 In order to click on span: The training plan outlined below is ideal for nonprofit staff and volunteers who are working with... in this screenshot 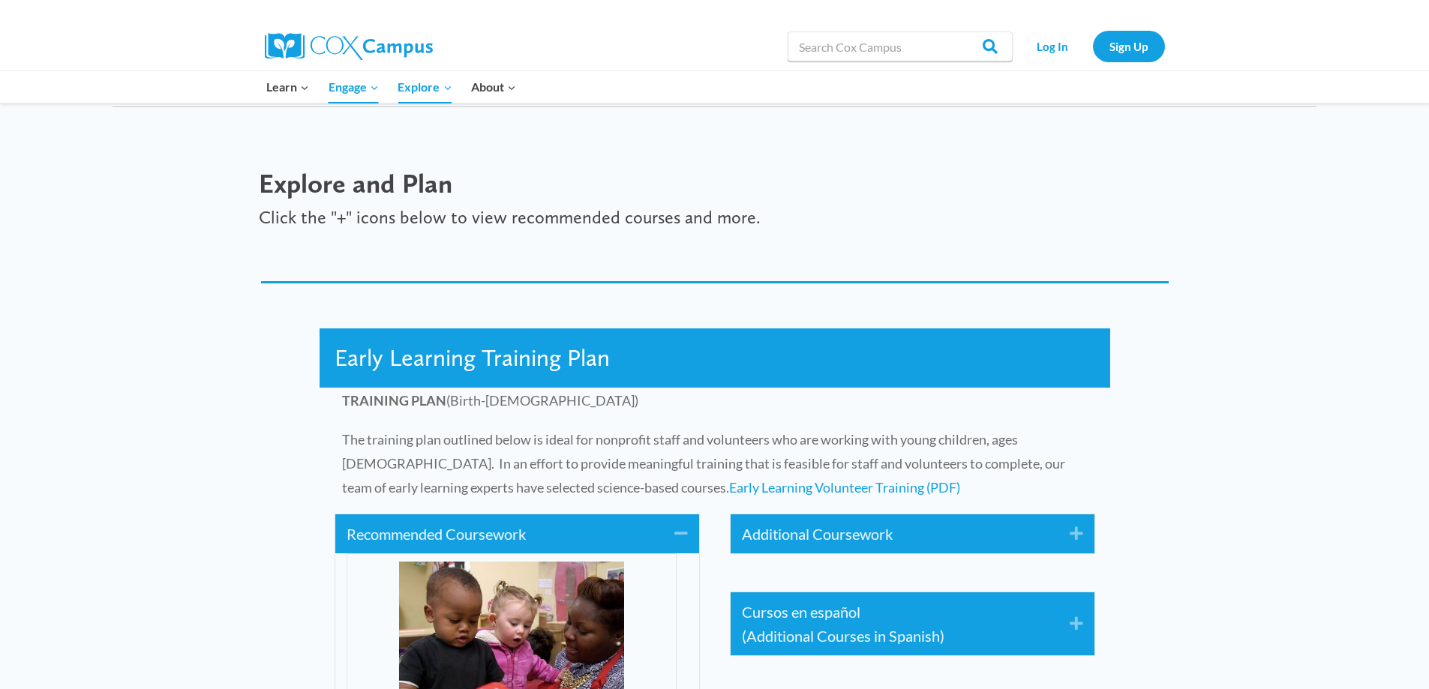, I will do `click(704, 464)`.